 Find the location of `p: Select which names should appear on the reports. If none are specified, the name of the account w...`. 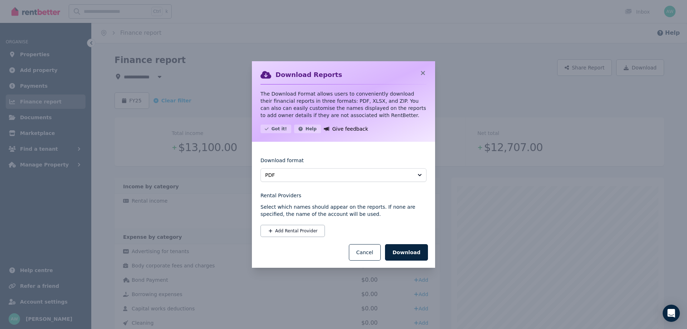

p: Select which names should appear on the reports. If none are specified, the name of the account w... is located at coordinates (344, 211).